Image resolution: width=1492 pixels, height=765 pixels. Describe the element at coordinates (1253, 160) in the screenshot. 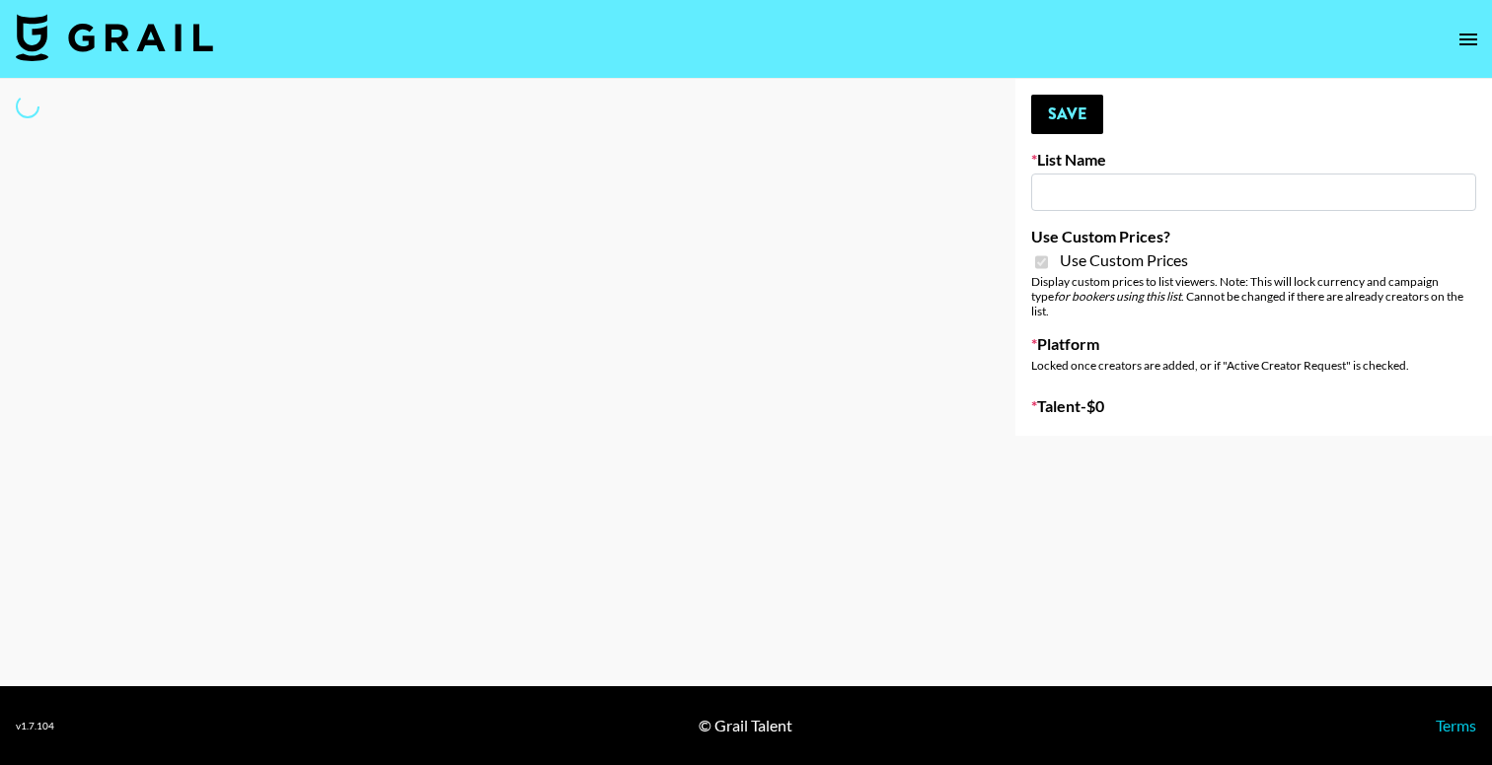

I see `label: List Name` at that location.